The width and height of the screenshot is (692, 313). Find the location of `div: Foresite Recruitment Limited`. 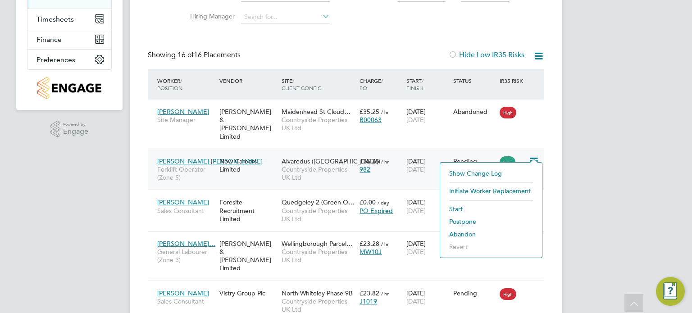

div: Foresite Recruitment Limited is located at coordinates (248, 211).